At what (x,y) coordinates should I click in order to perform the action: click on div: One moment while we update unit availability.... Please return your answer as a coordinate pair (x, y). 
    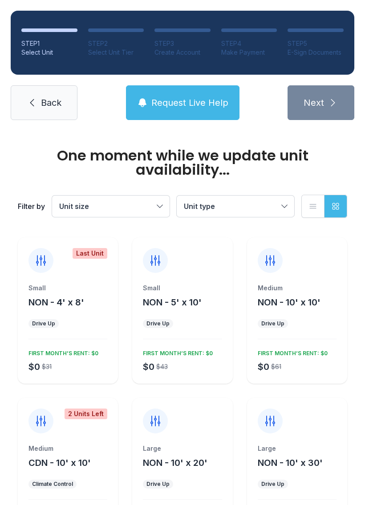
    Looking at the image, I should click on (182, 163).